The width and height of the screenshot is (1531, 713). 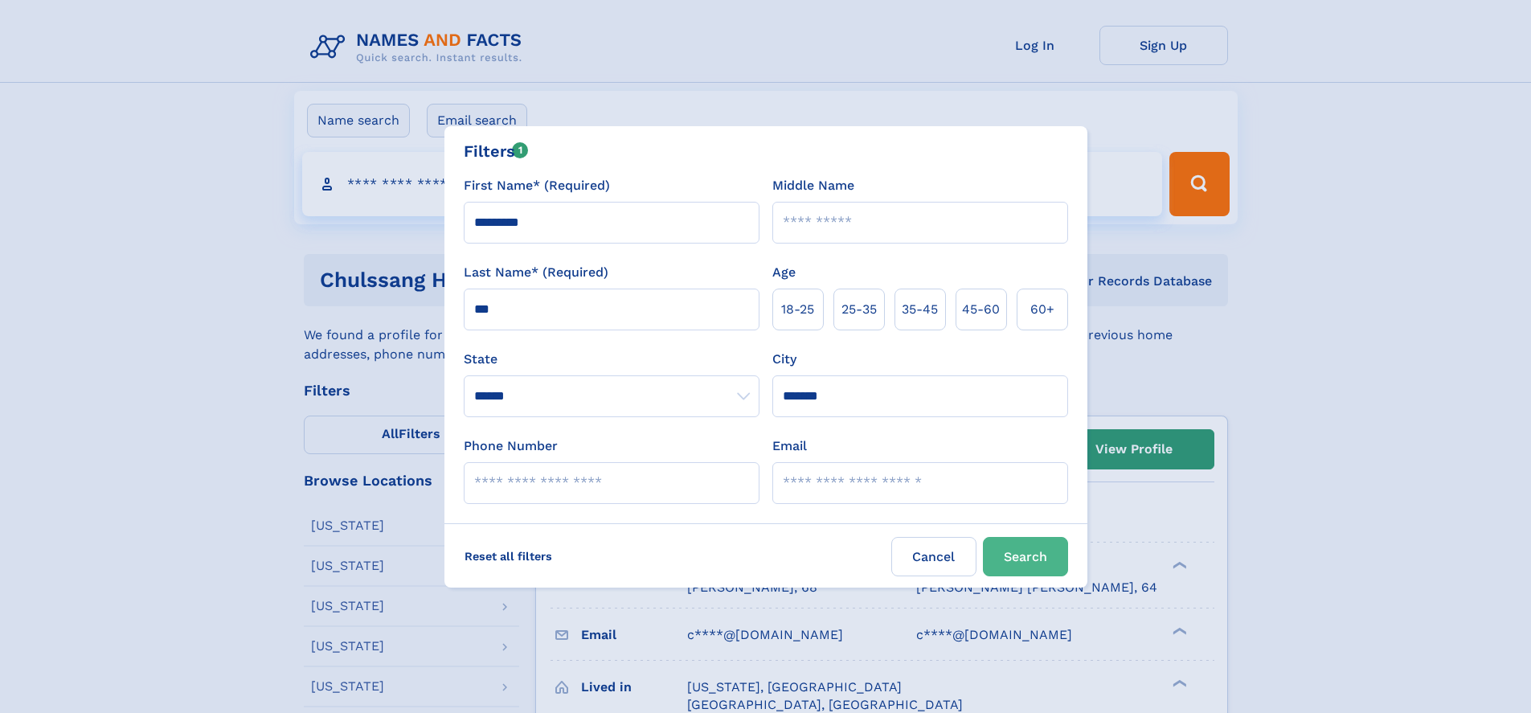 I want to click on label: Email, so click(x=789, y=446).